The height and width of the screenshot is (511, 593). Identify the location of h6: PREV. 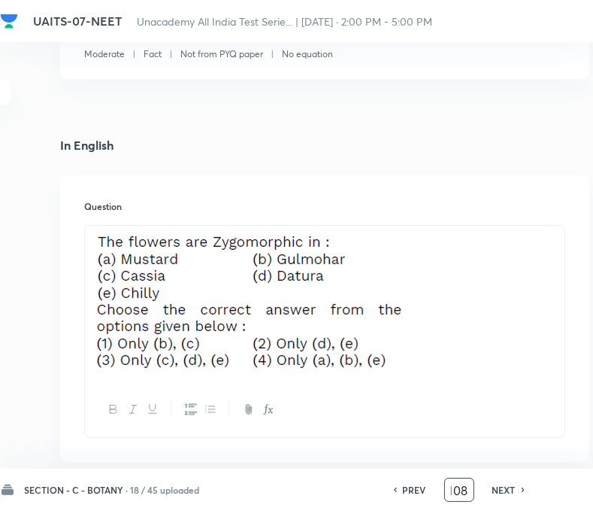
(414, 490).